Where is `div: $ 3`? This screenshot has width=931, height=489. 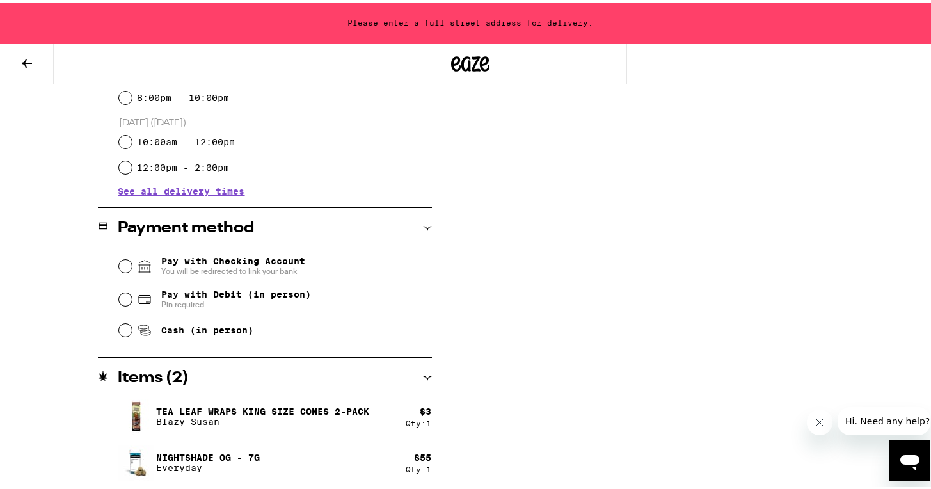 div: $ 3 is located at coordinates (426, 409).